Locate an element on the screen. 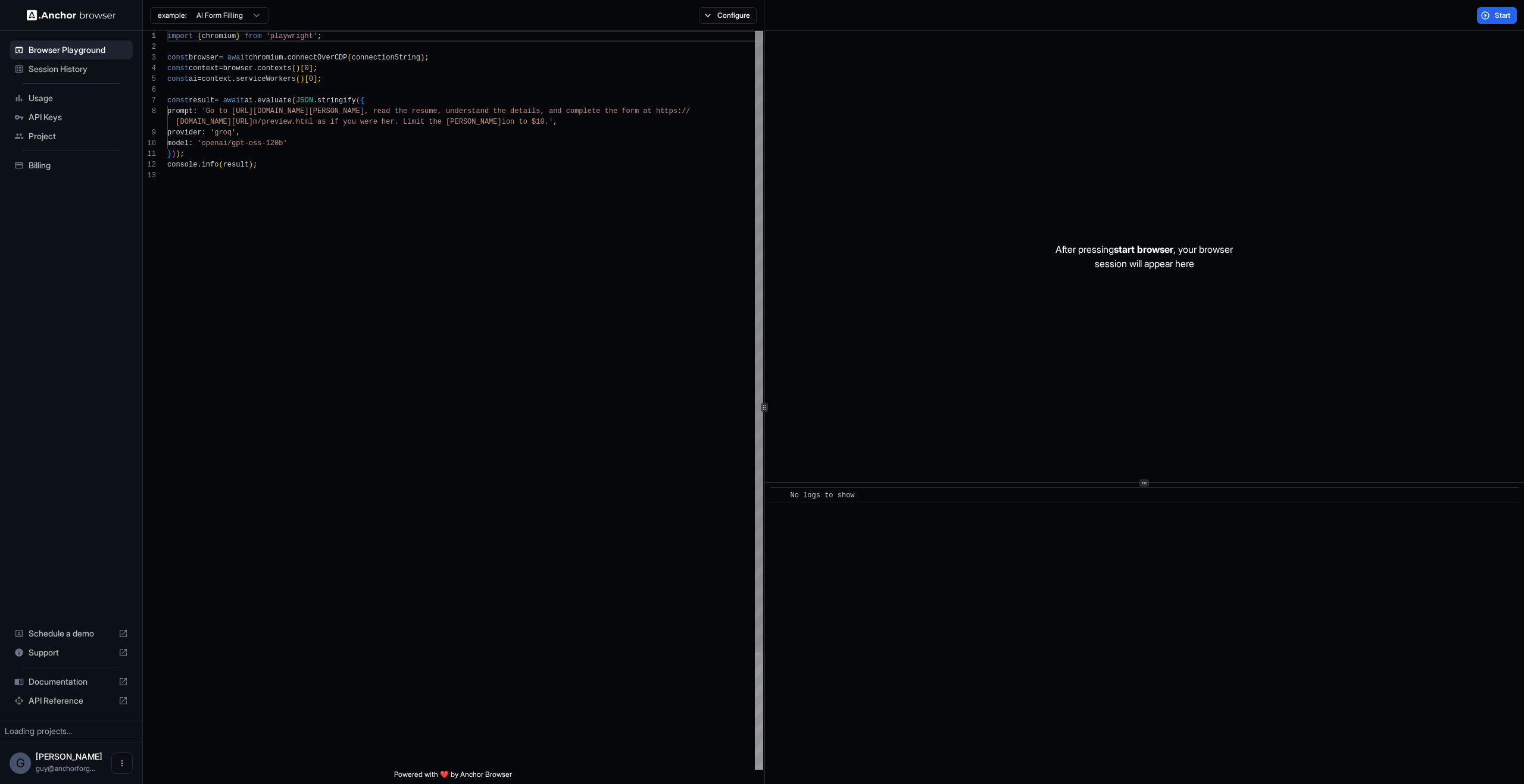 This screenshot has height=784, width=1524. div: 5 is located at coordinates (150, 79).